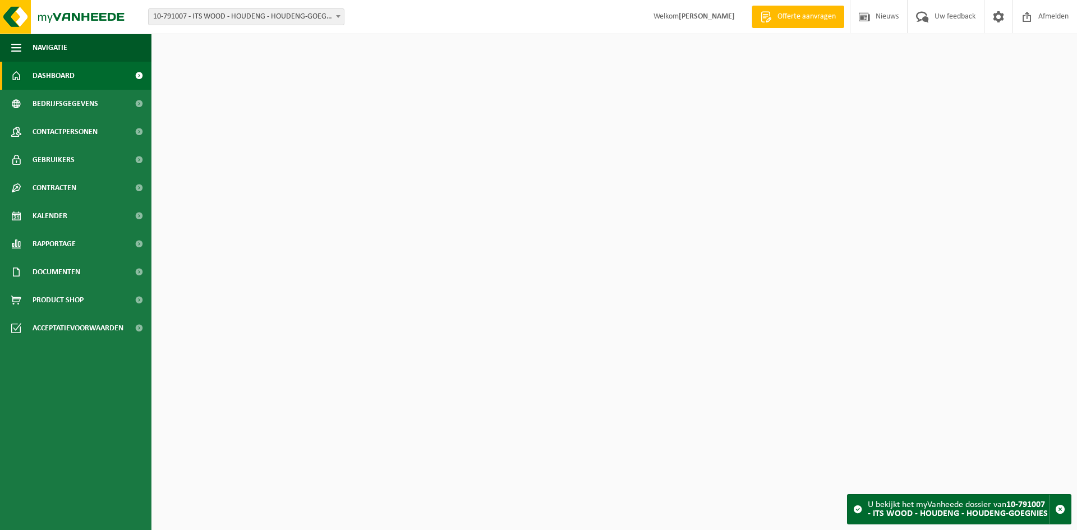 Image resolution: width=1077 pixels, height=530 pixels. What do you see at coordinates (246, 17) in the screenshot?
I see `span: 10-791007 - ITS WOOD - HOUDENG - HOUDENG-GOEGNIES` at bounding box center [246, 17].